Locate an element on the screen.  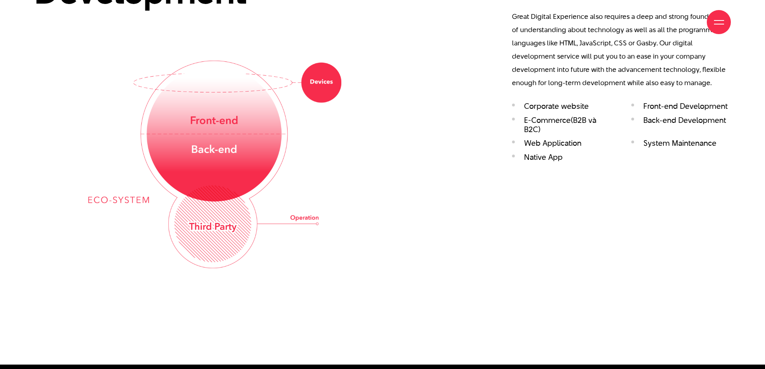
p: Great Digital Experience also requires a deep and strong foundation of understanding about techno... is located at coordinates (621, 50).